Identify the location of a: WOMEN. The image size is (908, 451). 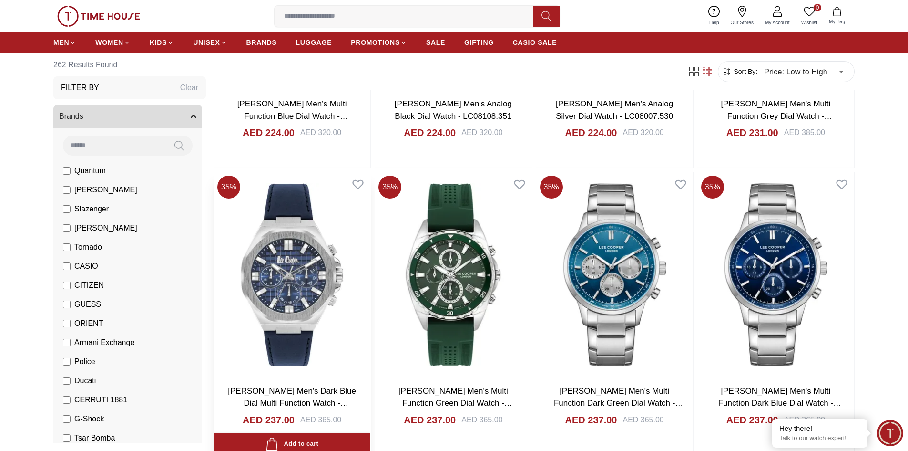
(113, 42).